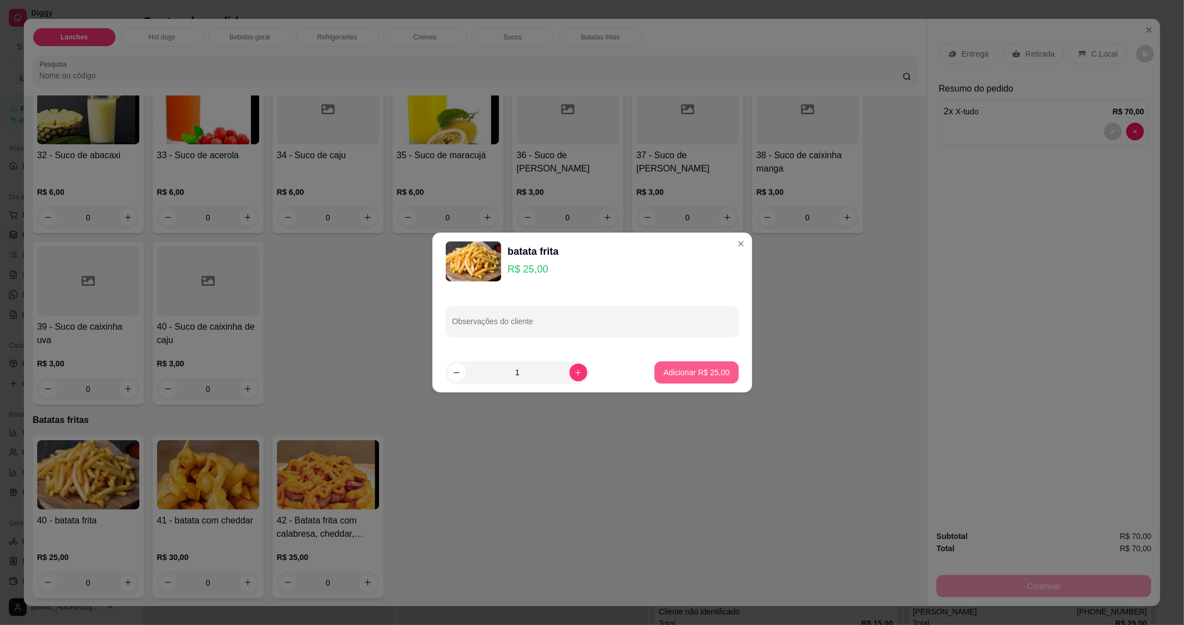 The width and height of the screenshot is (1184, 625). What do you see at coordinates (696, 372) in the screenshot?
I see `p: Adicionar R$ 25,00` at bounding box center [696, 372].